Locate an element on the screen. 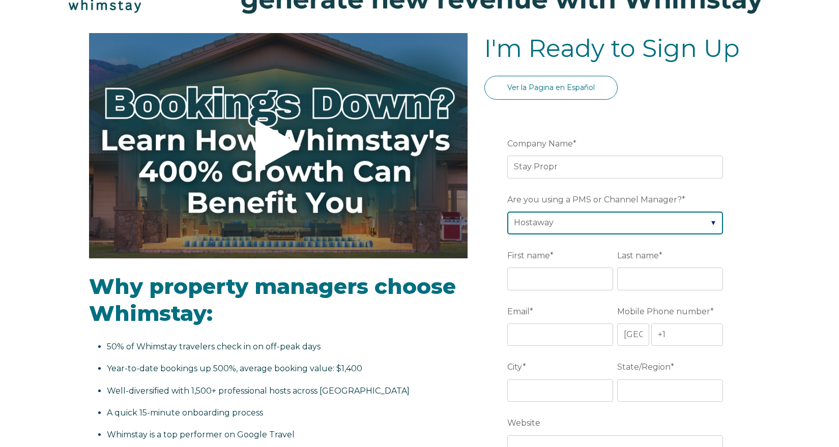  span: Last name is located at coordinates (638, 255).